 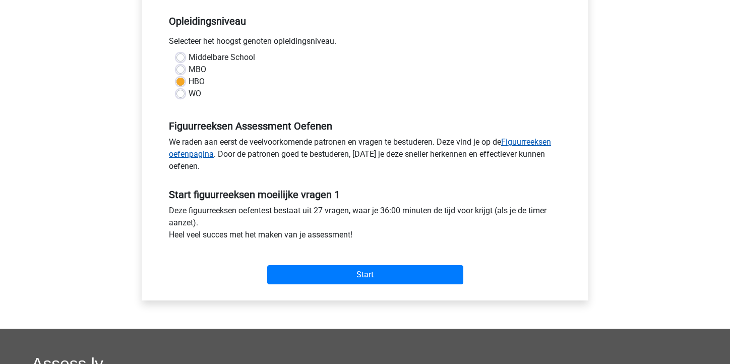 I want to click on div: Deze figuurreeksen oefentest bestaat uit 27 vragen, waar je 36:00 minuten de tijd voor krijgt (al..., so click(x=365, y=225).